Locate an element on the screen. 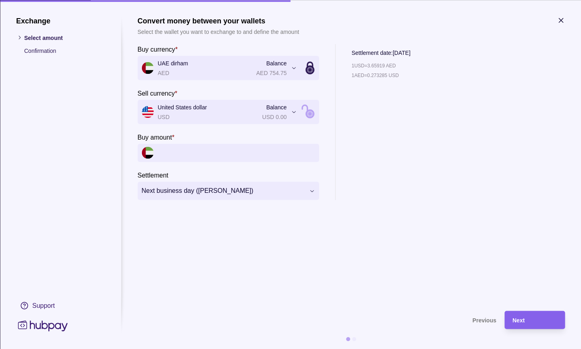 The image size is (581, 349). button: Previous is located at coordinates (317, 320).